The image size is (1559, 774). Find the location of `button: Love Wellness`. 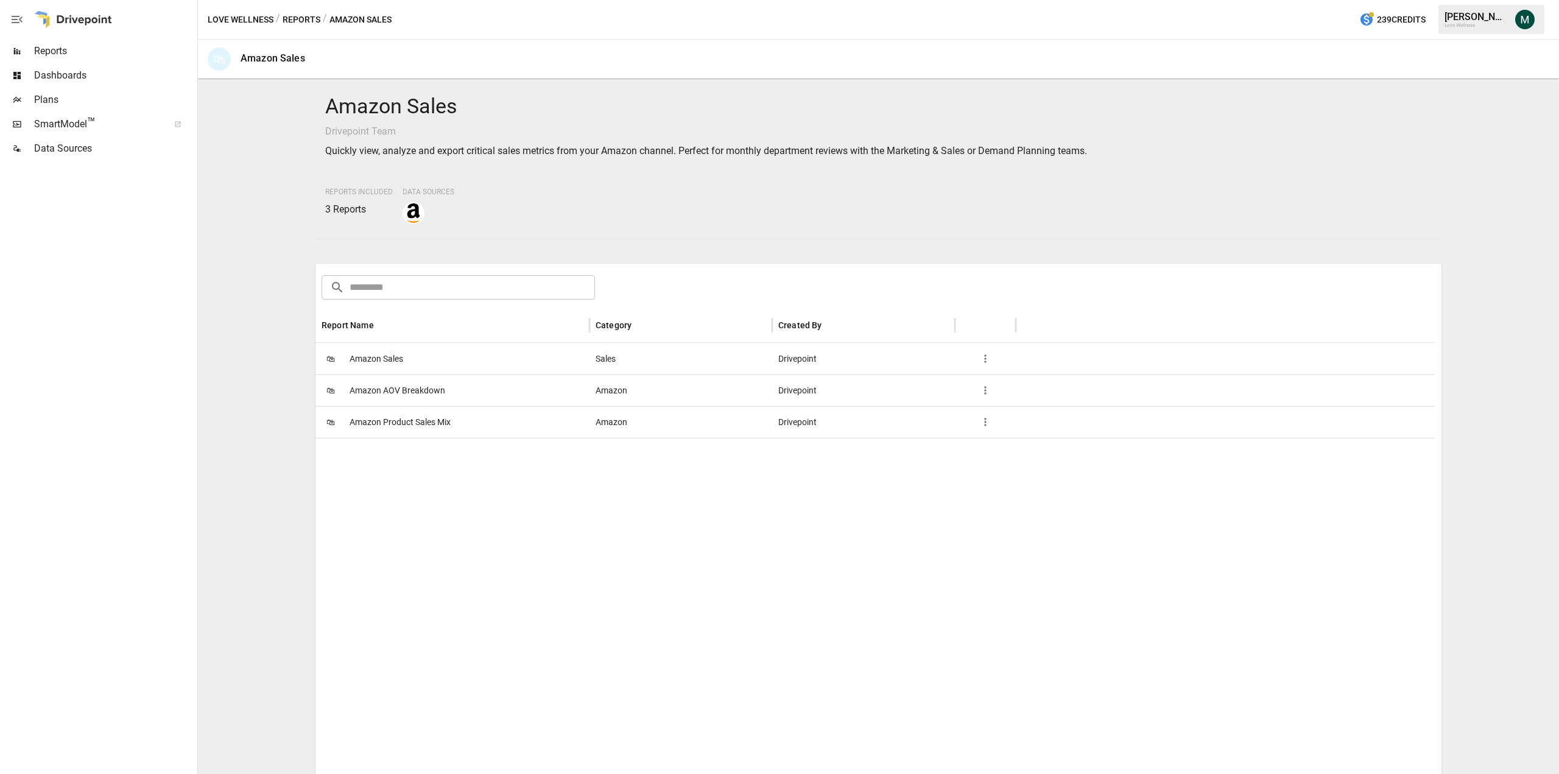

button: Love Wellness is located at coordinates (241, 19).